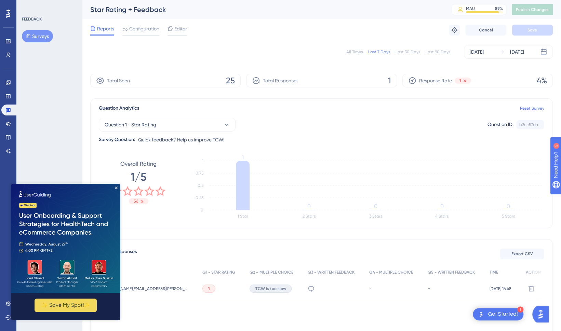 This screenshot has width=561, height=331. What do you see at coordinates (355, 52) in the screenshot?
I see `div: All Times` at bounding box center [355, 52].